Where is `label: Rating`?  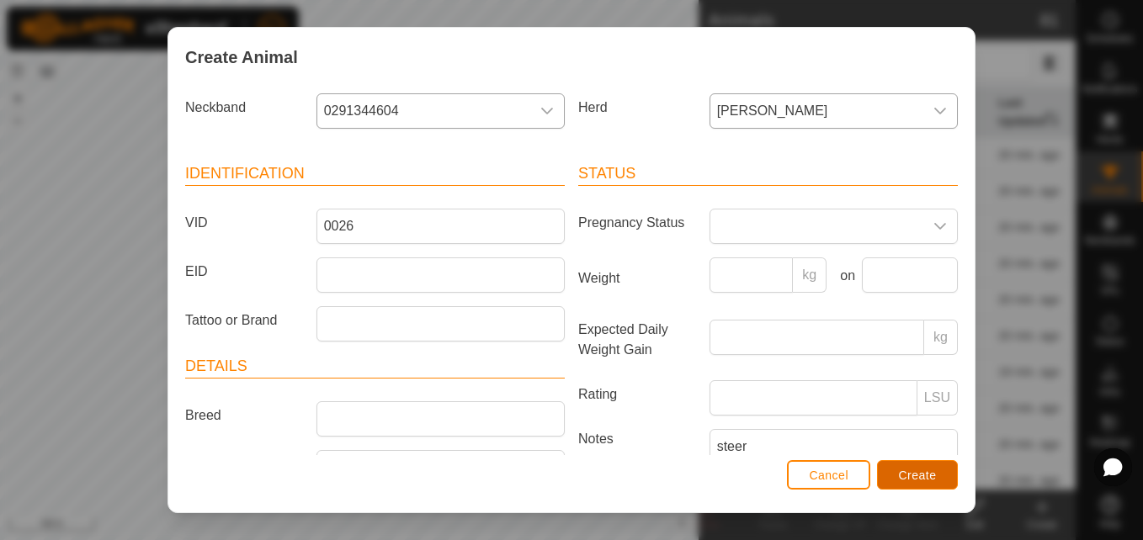 label: Rating is located at coordinates (637, 395).